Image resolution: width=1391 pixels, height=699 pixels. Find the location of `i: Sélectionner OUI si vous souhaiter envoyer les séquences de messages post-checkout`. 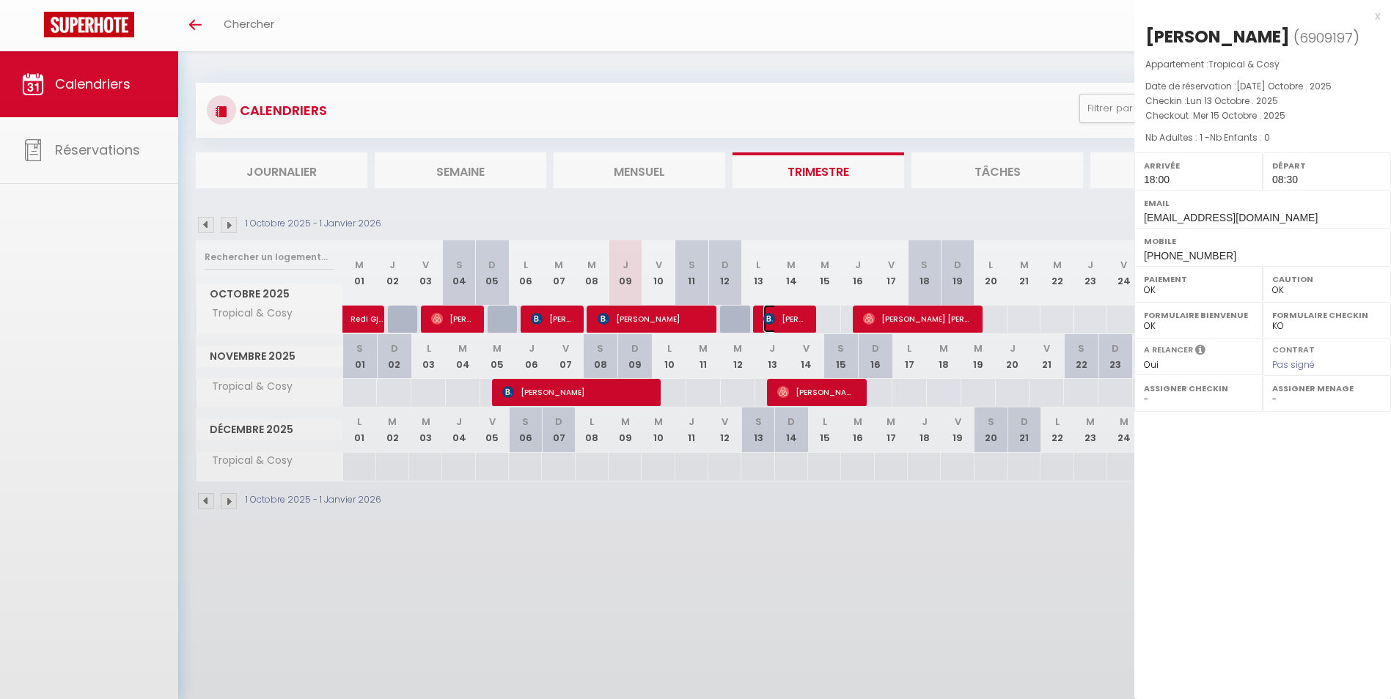

i: Sélectionner OUI si vous souhaiter envoyer les séquences de messages post-checkout is located at coordinates (1200, 352).